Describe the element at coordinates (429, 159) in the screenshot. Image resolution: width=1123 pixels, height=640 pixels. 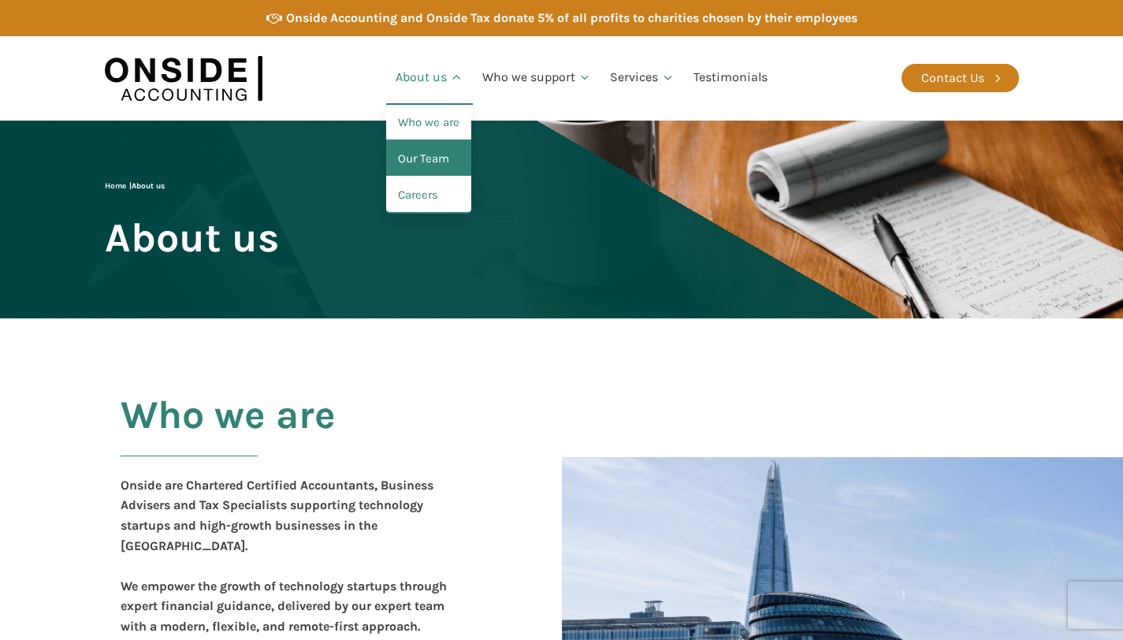
I see `a: Our Team` at that location.